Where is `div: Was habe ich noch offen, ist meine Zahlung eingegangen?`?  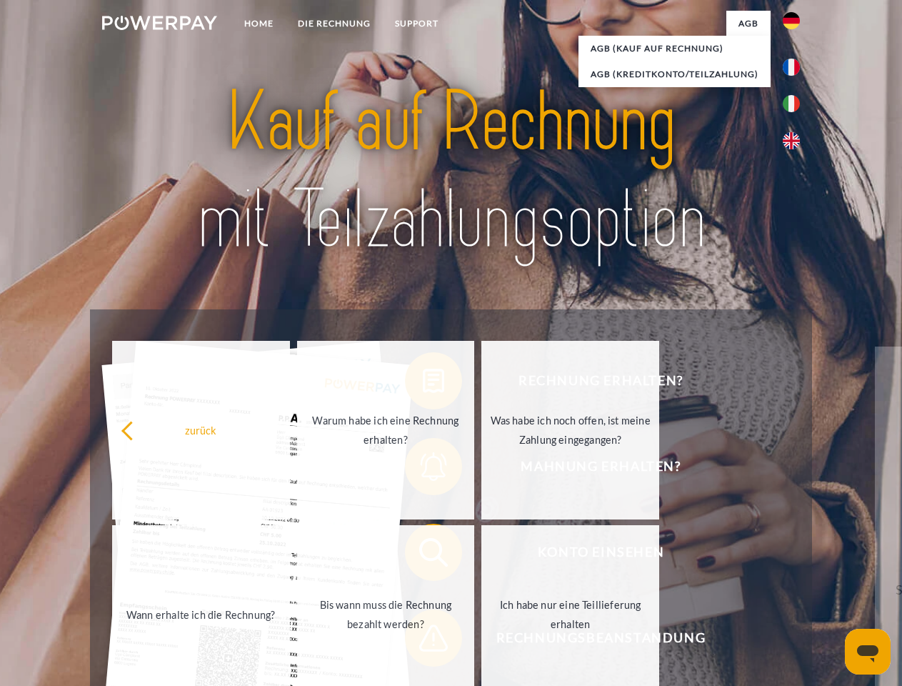
div: Was habe ich noch offen, ist meine Zahlung eingegangen? is located at coordinates (570, 430).